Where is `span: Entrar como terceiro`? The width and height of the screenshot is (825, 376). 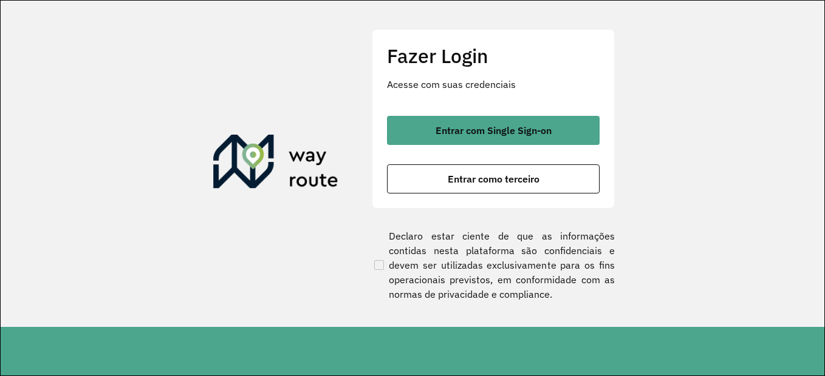
span: Entrar como terceiro is located at coordinates (493, 179).